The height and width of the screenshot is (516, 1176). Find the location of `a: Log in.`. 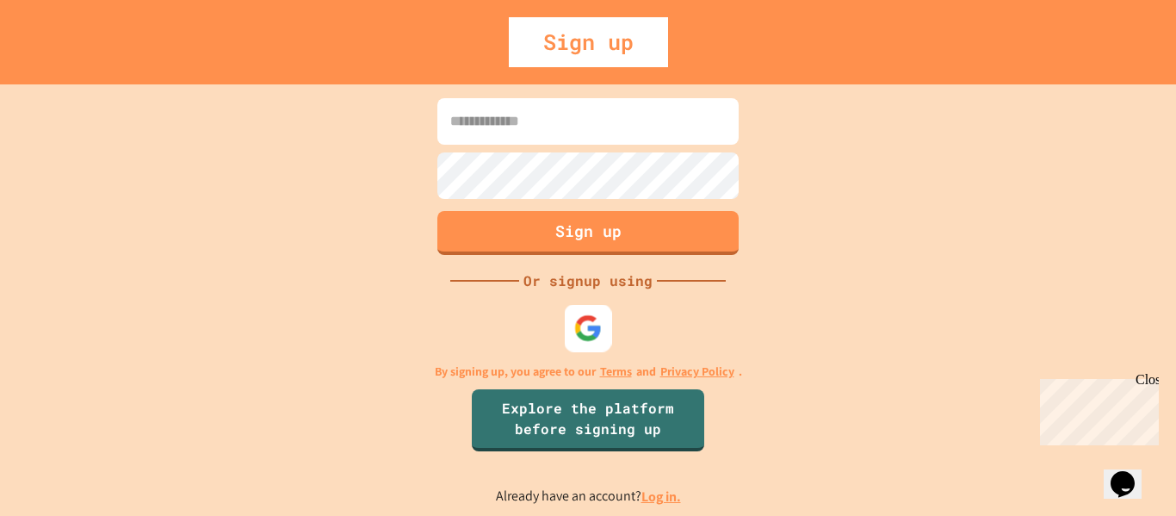

a: Log in. is located at coordinates (661, 496).